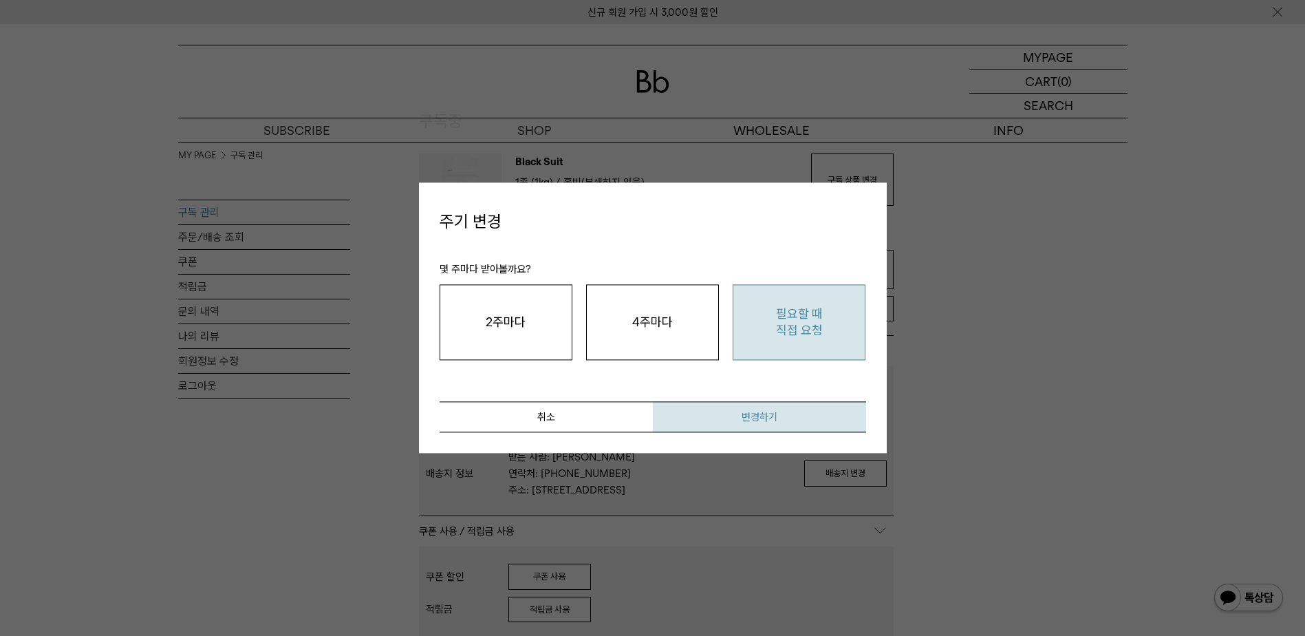 This screenshot has height=636, width=1305. What do you see at coordinates (653, 272) in the screenshot?
I see `p: 몇 주마다 받아볼까요?` at bounding box center [653, 272].